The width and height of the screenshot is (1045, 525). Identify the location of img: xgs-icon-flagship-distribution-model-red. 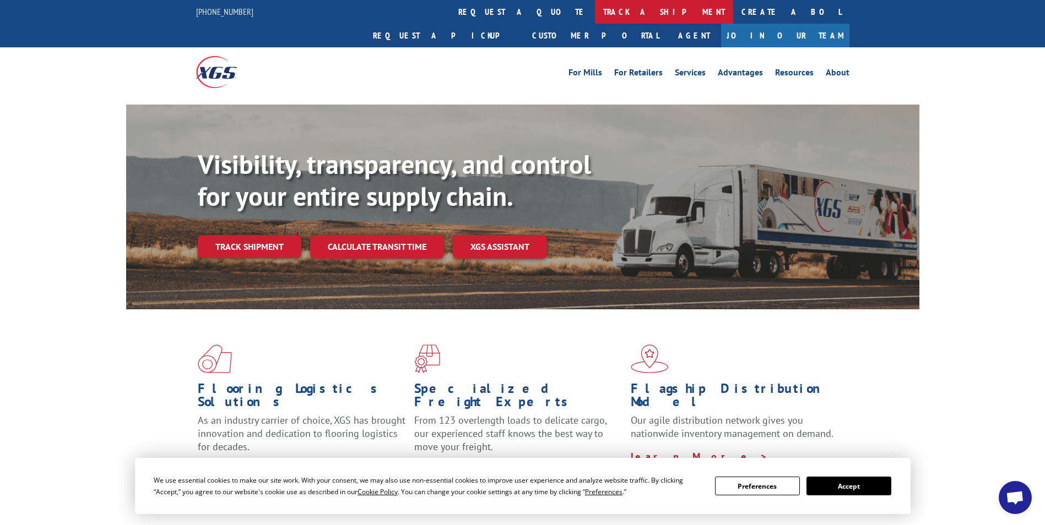
(649, 359).